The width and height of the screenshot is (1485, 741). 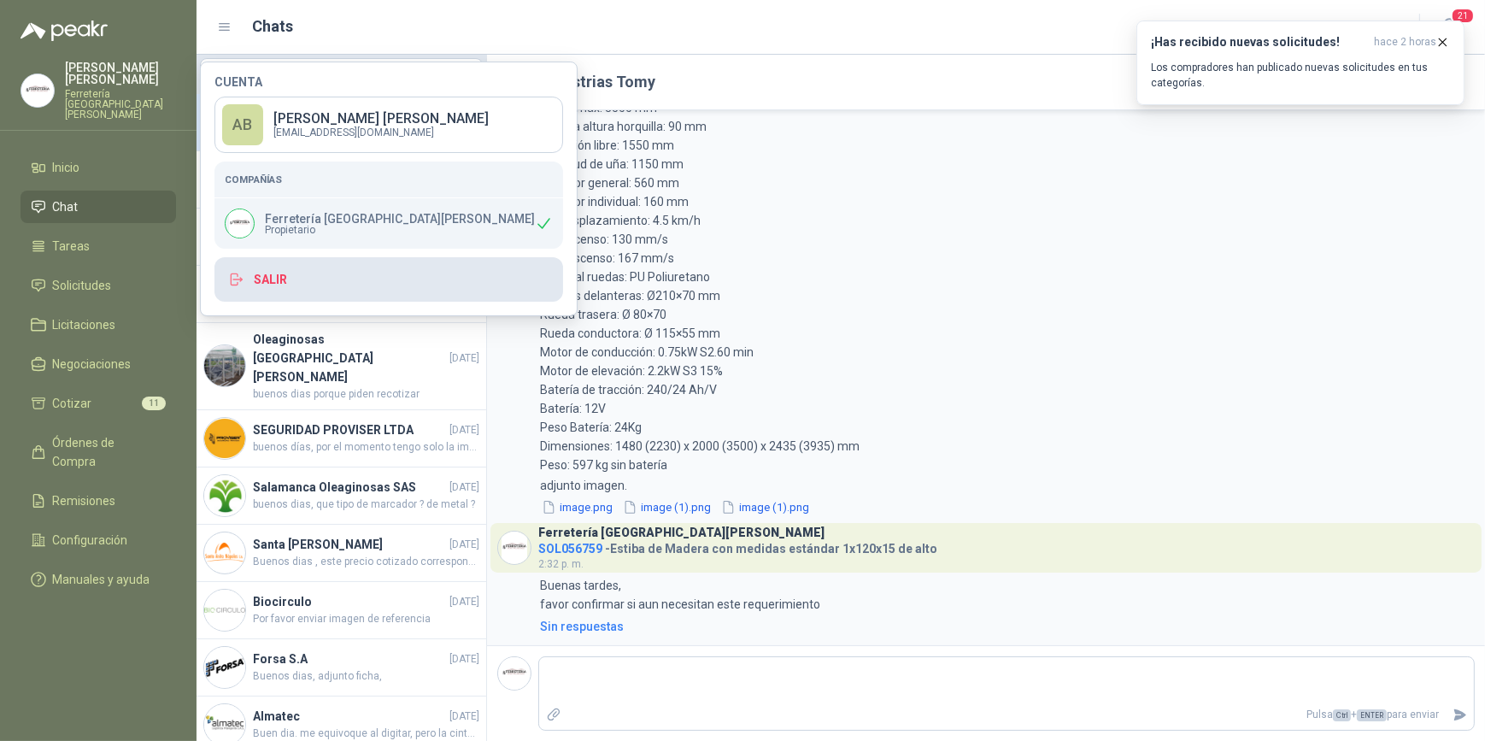 I want to click on span: Órdenes de Compra, so click(x=106, y=452).